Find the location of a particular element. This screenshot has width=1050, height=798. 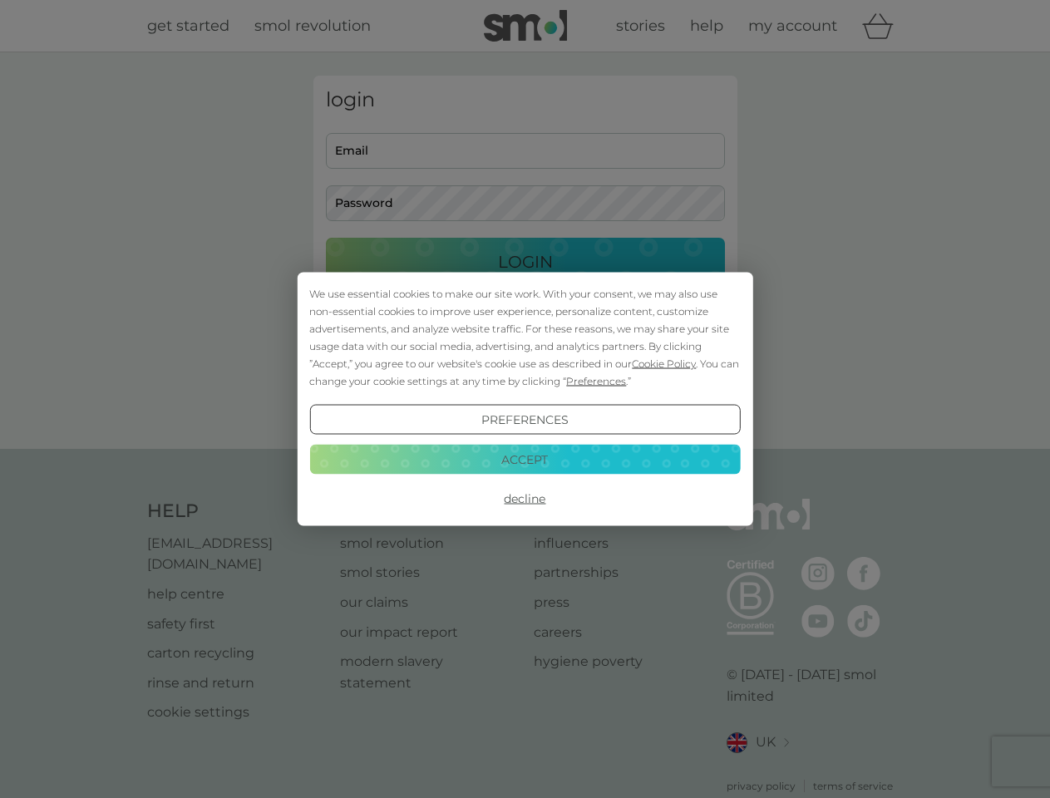

button: Accept is located at coordinates (524, 459).